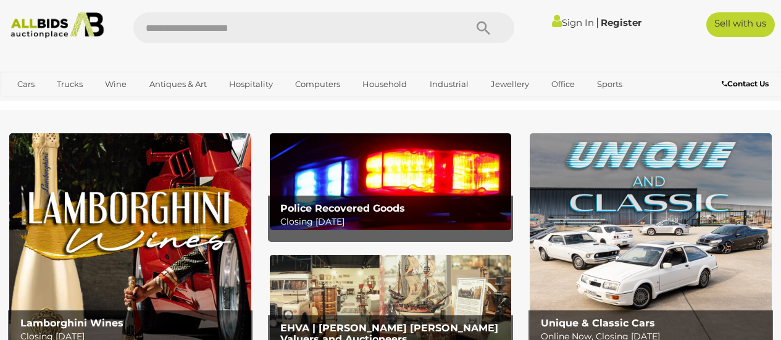 The image size is (781, 340). Describe the element at coordinates (115, 84) in the screenshot. I see `a: Wine` at that location.